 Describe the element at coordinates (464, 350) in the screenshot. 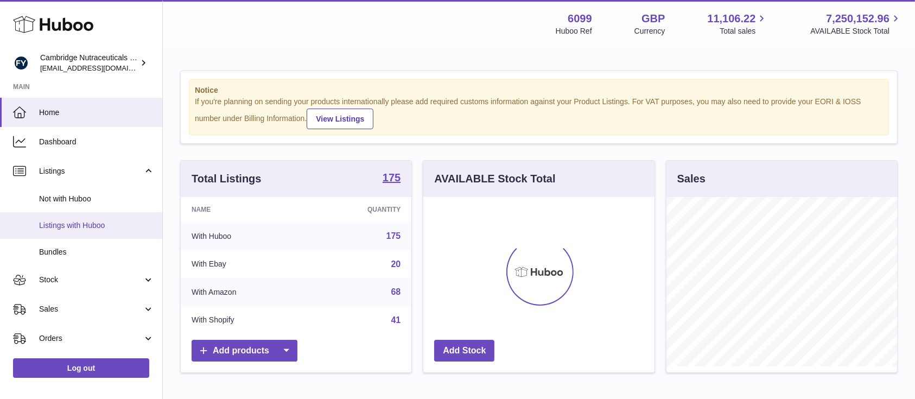

I see `a: Add Stock` at that location.